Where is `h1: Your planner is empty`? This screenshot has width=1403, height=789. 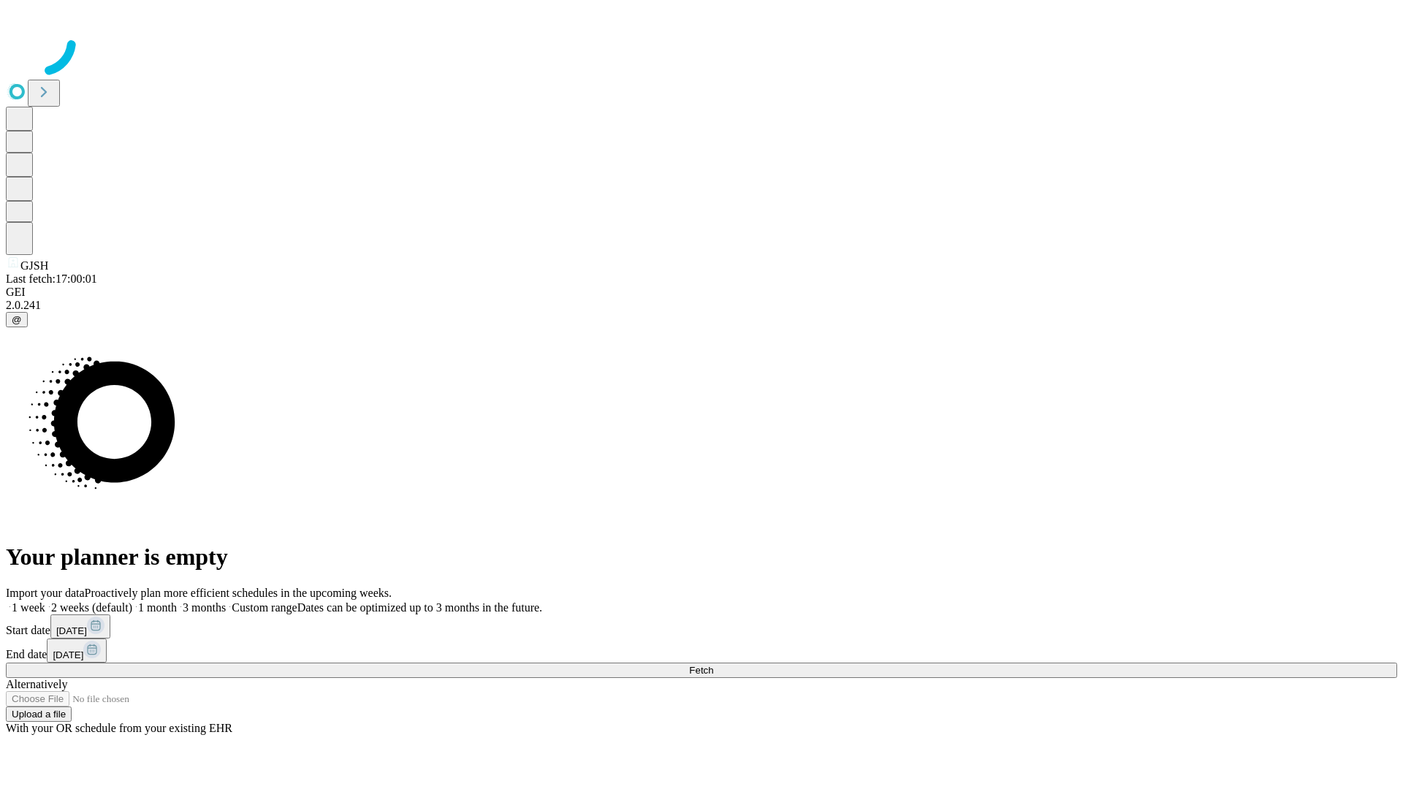
h1: Your planner is empty is located at coordinates (702, 557).